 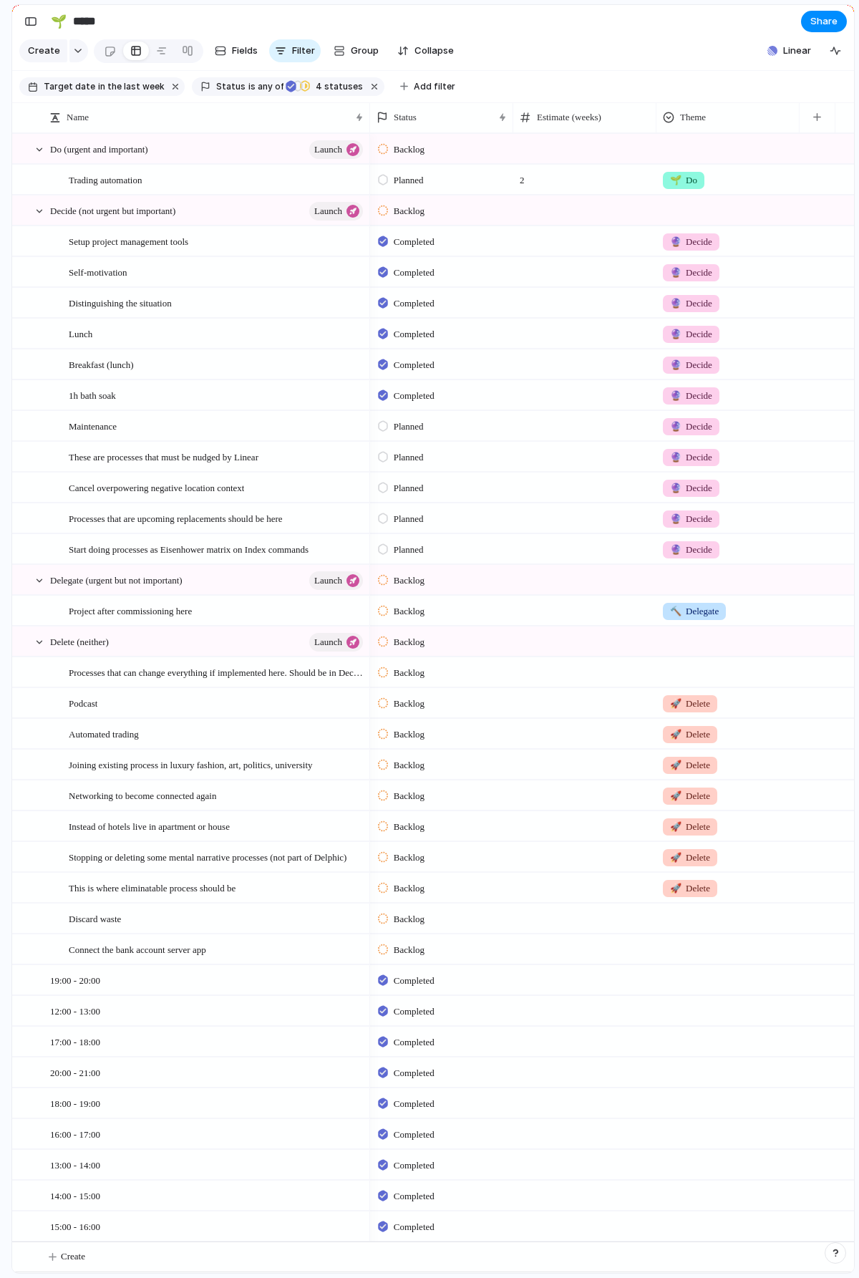 I want to click on span: Project after commissioning here, so click(x=130, y=610).